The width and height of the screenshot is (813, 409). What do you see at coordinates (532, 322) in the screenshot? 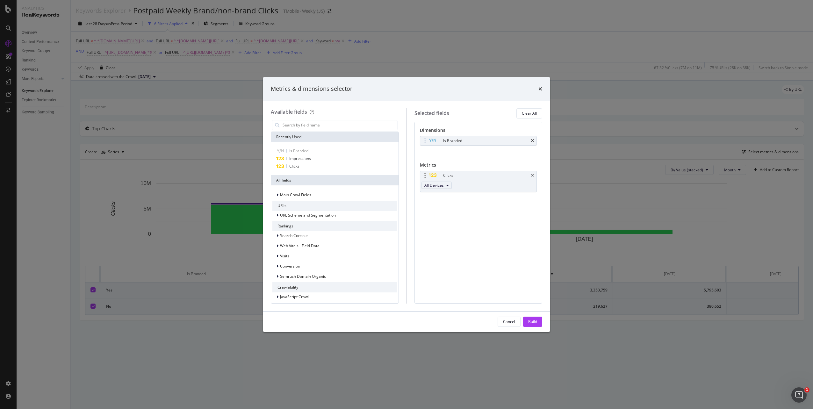
I see `button: Build` at bounding box center [532, 322].